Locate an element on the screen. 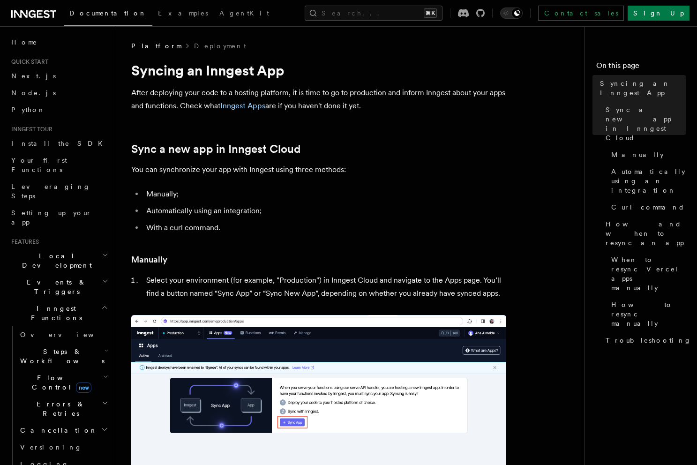  span: Next.js is located at coordinates (33, 76).